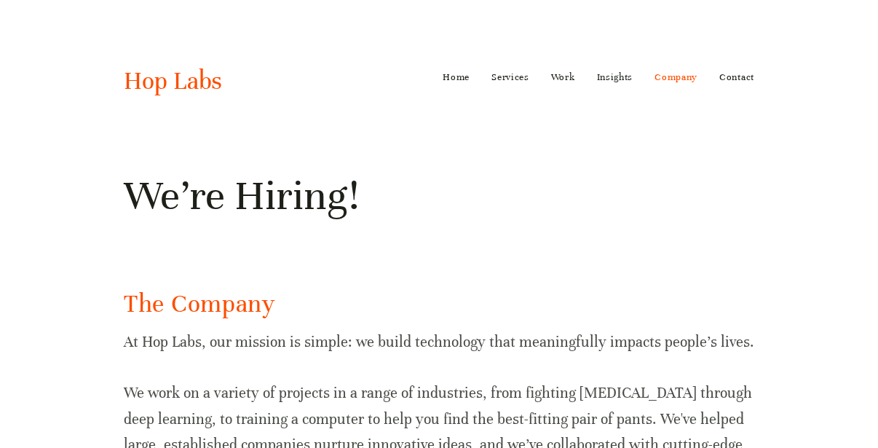  What do you see at coordinates (737, 77) in the screenshot?
I see `a: Contact` at bounding box center [737, 77].